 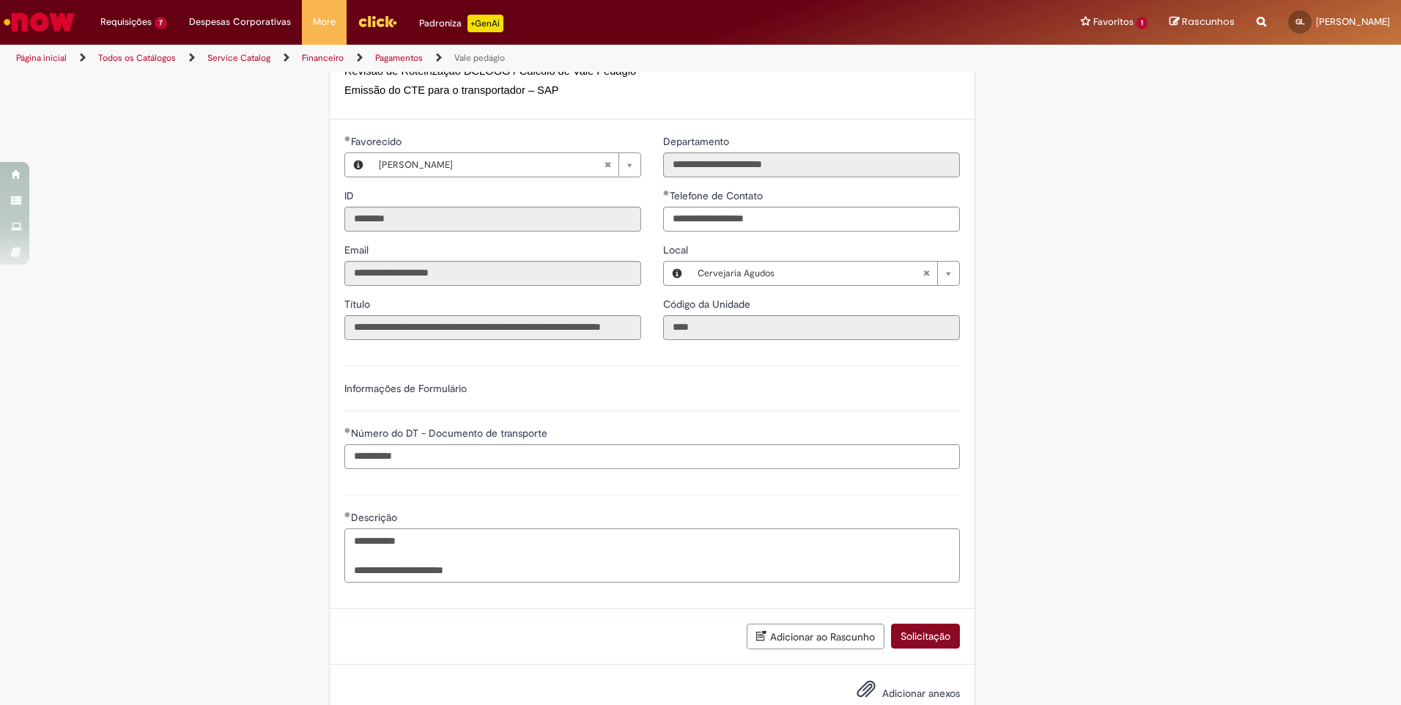 What do you see at coordinates (451, 90) in the screenshot?
I see `a: Emissão do CTE para o transportador – SAP` at bounding box center [451, 90].